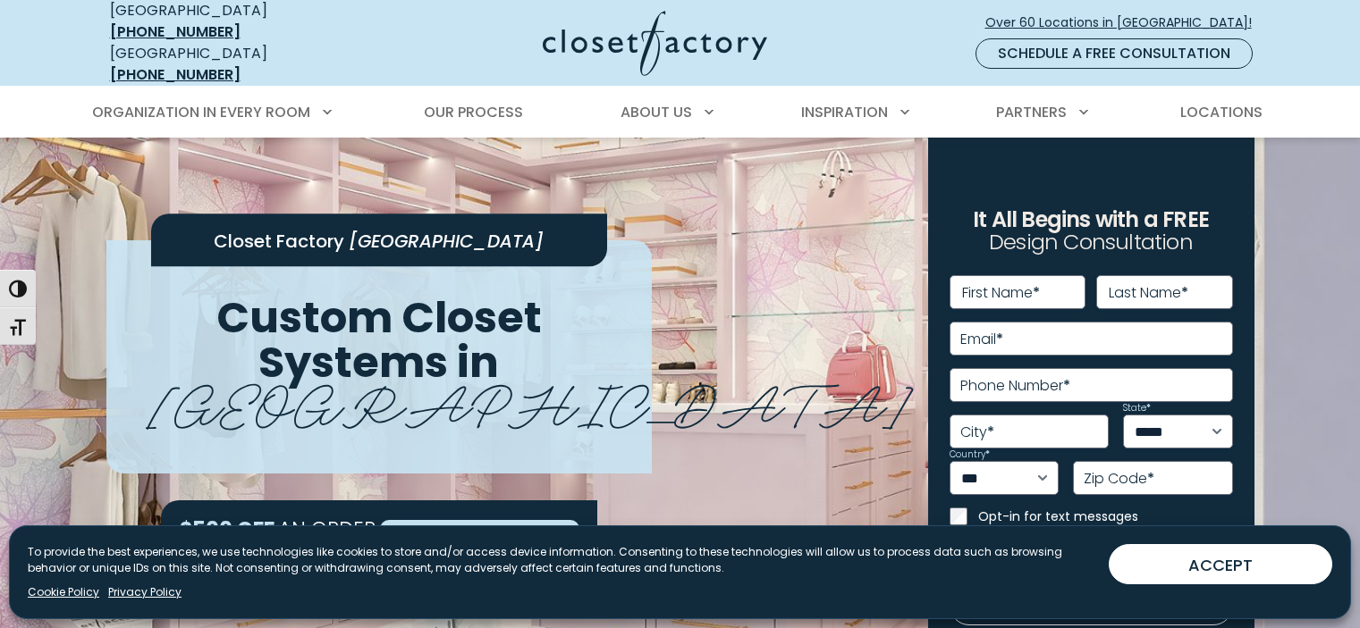 The height and width of the screenshot is (628, 1360). I want to click on button: ACCEPT, so click(1220, 564).